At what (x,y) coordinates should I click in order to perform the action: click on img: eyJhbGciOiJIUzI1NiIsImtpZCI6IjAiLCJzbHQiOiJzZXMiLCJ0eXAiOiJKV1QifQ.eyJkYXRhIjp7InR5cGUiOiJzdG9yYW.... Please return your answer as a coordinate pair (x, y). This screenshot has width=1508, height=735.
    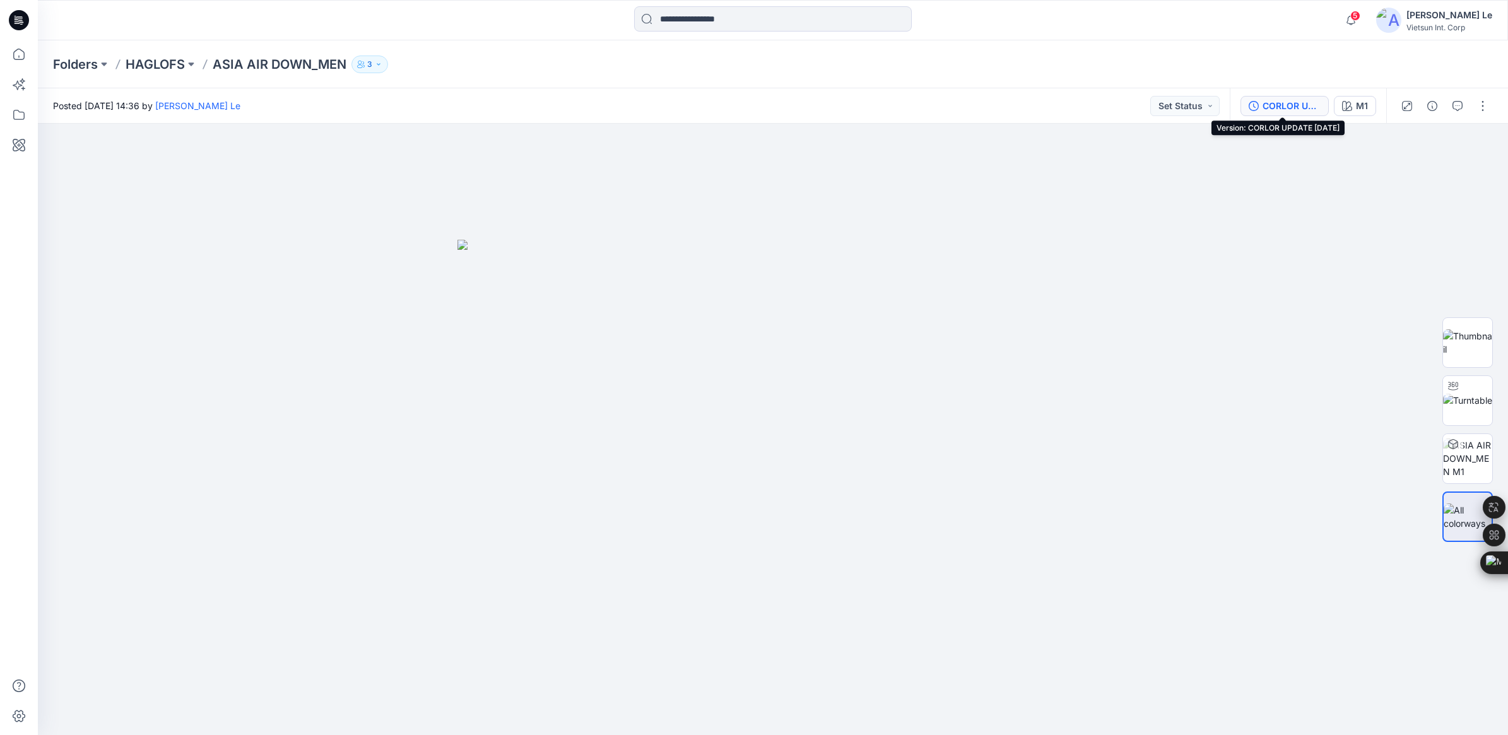
    Looking at the image, I should click on (773, 487).